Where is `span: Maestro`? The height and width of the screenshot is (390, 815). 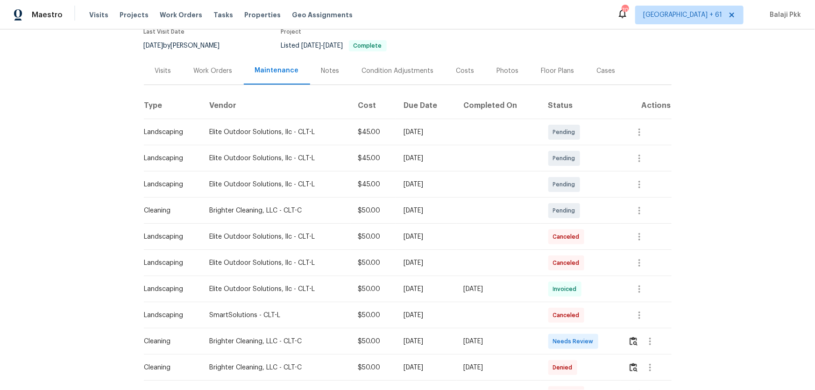 span: Maestro is located at coordinates (47, 15).